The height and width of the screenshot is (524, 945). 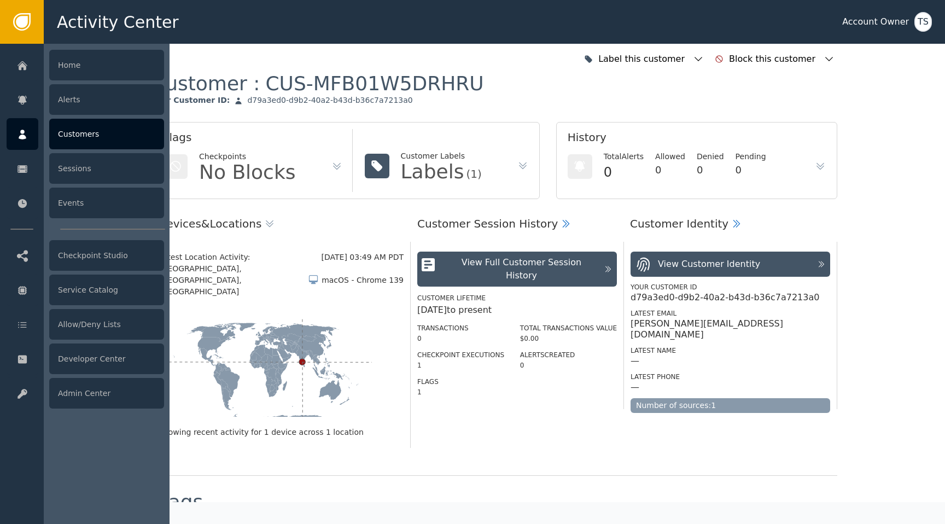 What do you see at coordinates (923, 22) in the screenshot?
I see `button: TS` at bounding box center [923, 22].